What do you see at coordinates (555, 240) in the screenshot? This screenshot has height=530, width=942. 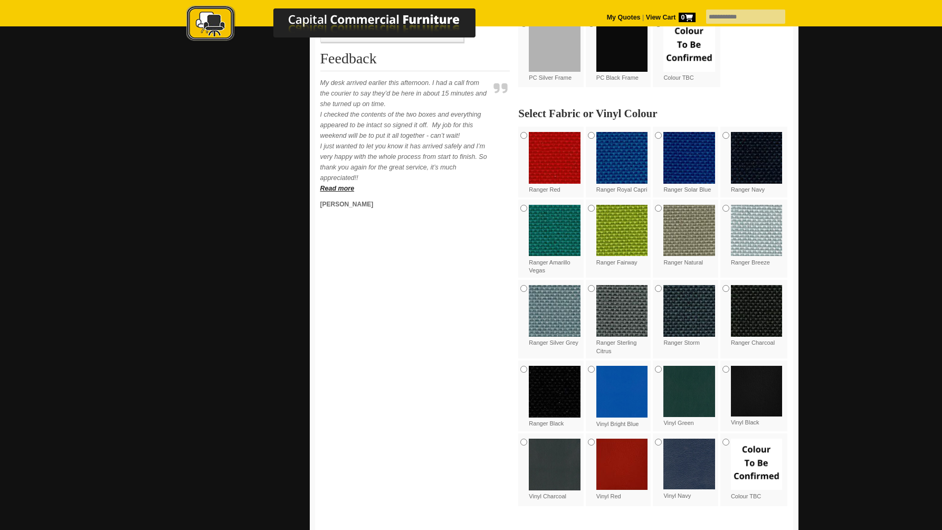 I see `label: Ranger Amarillo Vegas` at bounding box center [555, 240].